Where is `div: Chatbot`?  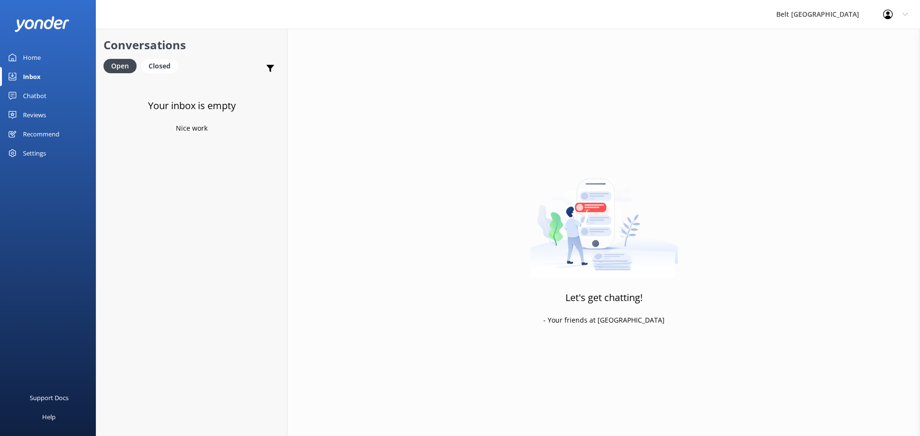
div: Chatbot is located at coordinates (34, 96).